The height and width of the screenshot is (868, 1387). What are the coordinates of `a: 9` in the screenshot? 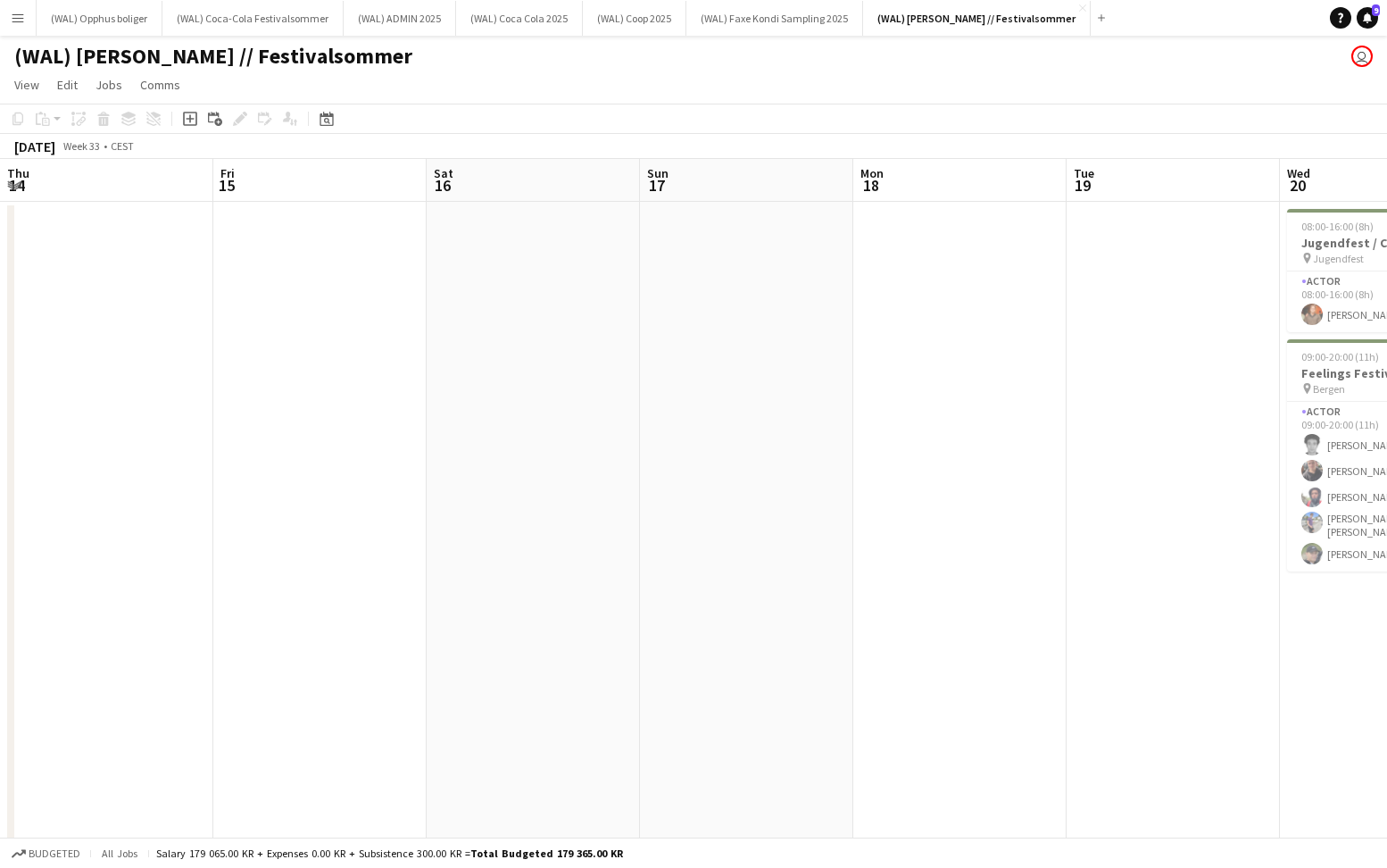 It's located at (1367, 18).